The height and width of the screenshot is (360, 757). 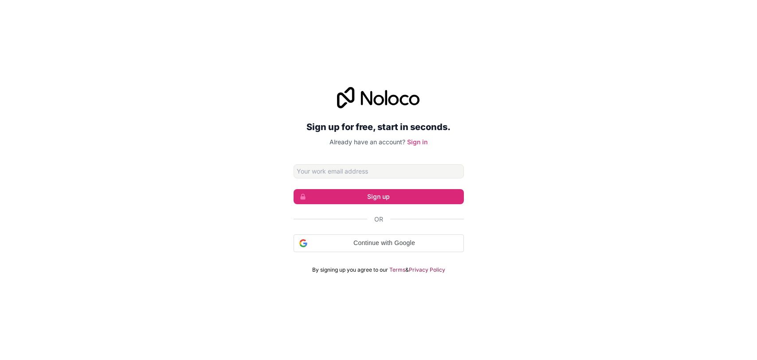 I want to click on span: Already have an account?, so click(x=367, y=141).